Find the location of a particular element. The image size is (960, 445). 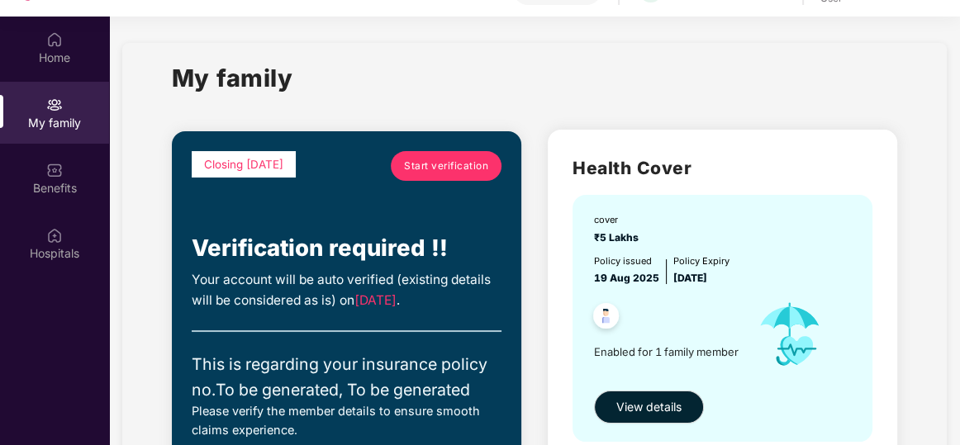

div: Please verify the member details to ensure smooth claims experience. is located at coordinates (346, 421).